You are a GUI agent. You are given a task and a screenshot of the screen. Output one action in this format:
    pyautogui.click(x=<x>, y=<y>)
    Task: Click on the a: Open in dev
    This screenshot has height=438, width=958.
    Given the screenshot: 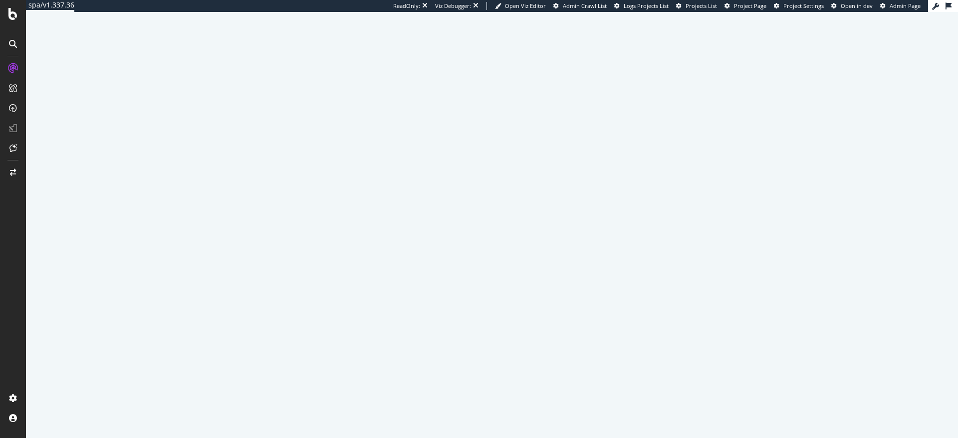 What is the action you would take?
    pyautogui.click(x=851, y=6)
    